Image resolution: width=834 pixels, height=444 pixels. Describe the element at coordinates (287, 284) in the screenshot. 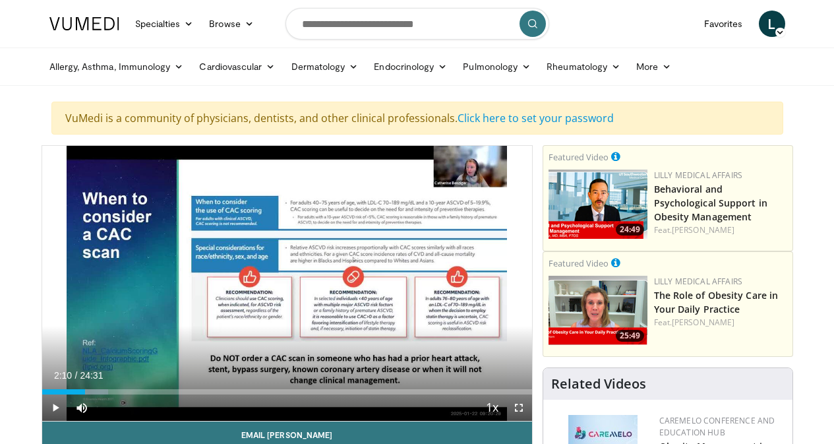

I see `video-js: Video Player` at that location.